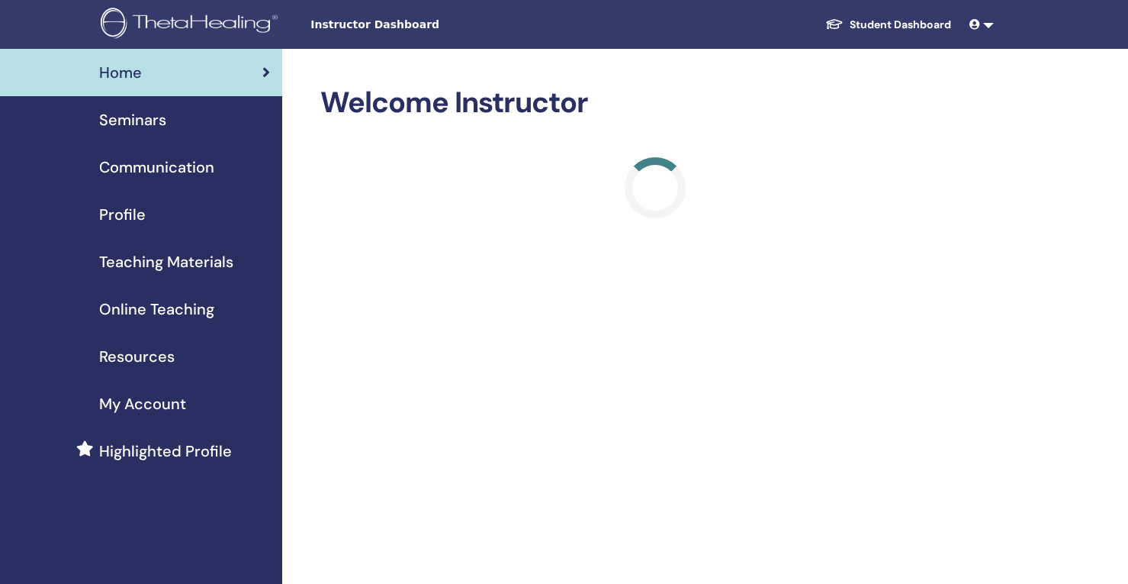 This screenshot has width=1128, height=584. What do you see at coordinates (122, 214) in the screenshot?
I see `span: Profile` at bounding box center [122, 214].